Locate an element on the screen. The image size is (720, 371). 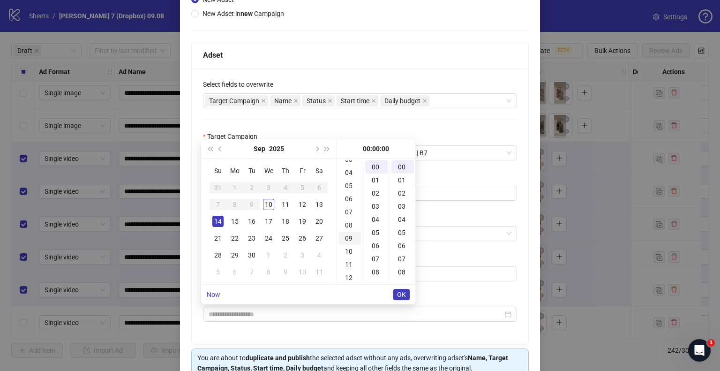
div: 10 is located at coordinates (350, 251).